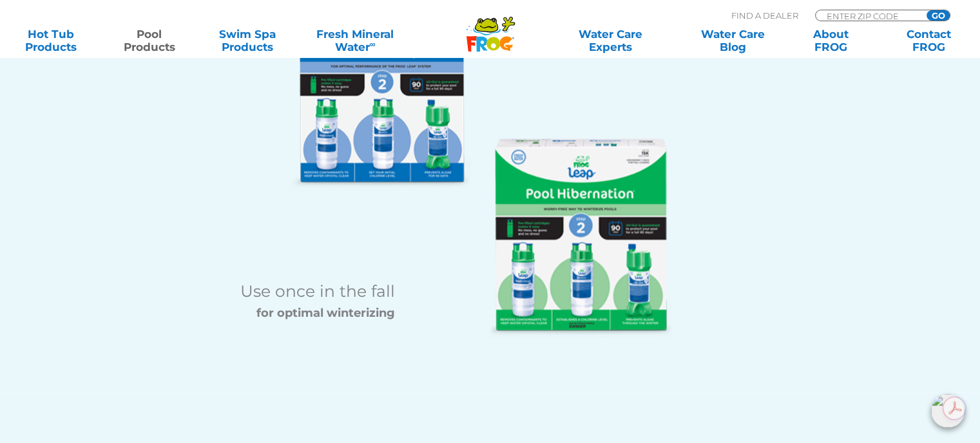  I want to click on a: Swim SpaProducts, so click(247, 41).